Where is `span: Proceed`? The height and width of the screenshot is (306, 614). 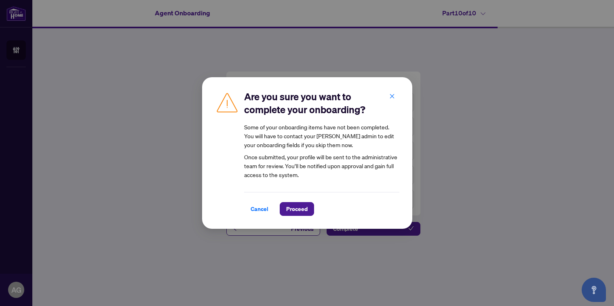 span: Proceed is located at coordinates (297, 209).